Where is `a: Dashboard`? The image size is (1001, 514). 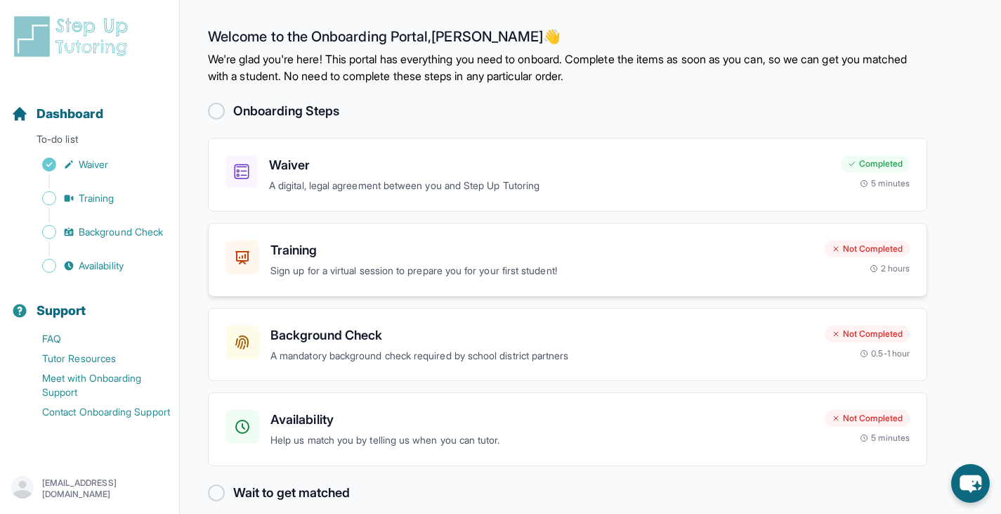 a: Dashboard is located at coordinates (57, 114).